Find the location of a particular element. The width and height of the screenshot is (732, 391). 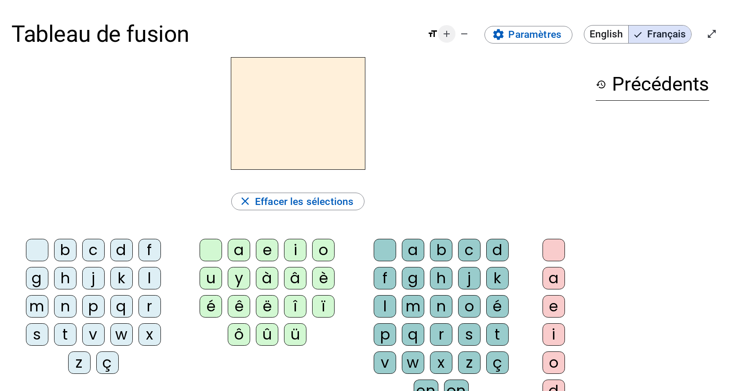

mat-icon: add is located at coordinates (447, 34).